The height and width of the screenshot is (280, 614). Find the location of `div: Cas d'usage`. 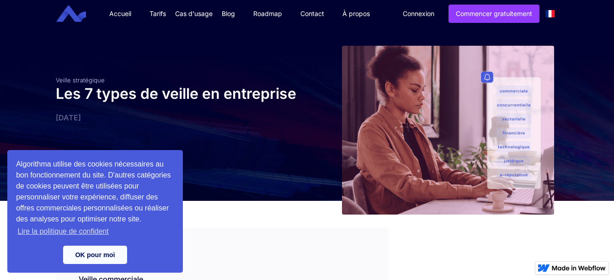

div: Cas d'usage is located at coordinates (194, 14).